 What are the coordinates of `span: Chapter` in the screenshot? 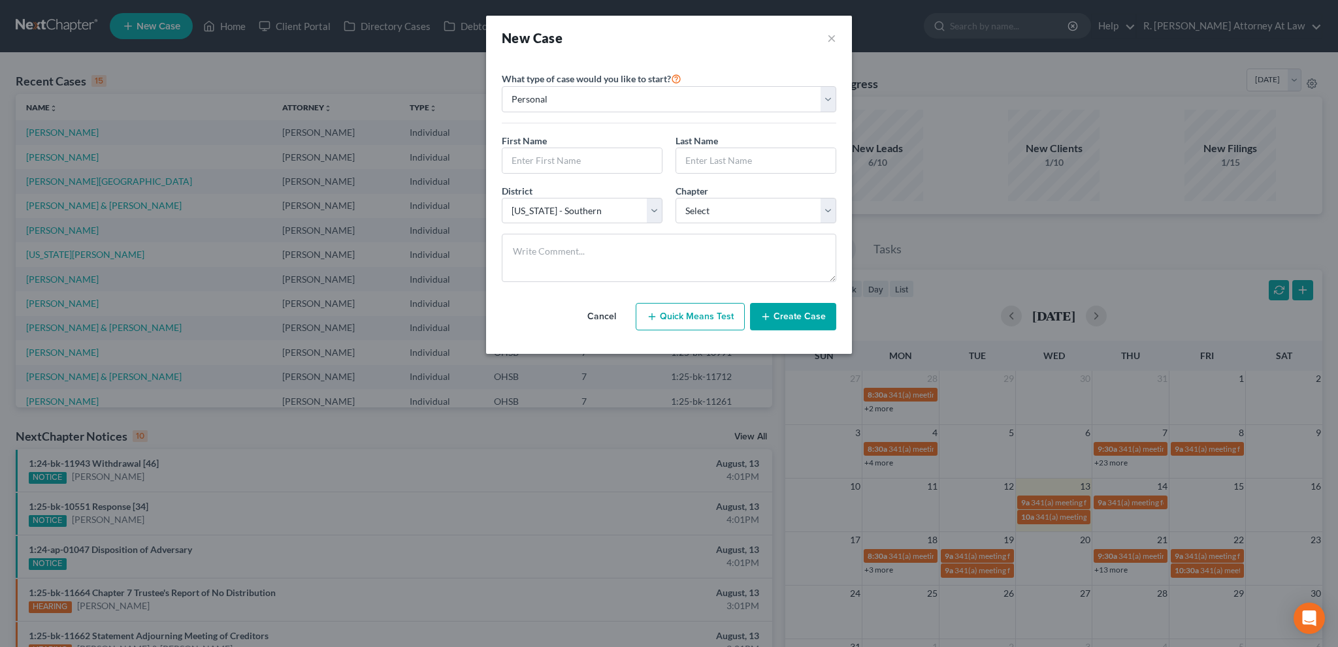 It's located at (692, 191).